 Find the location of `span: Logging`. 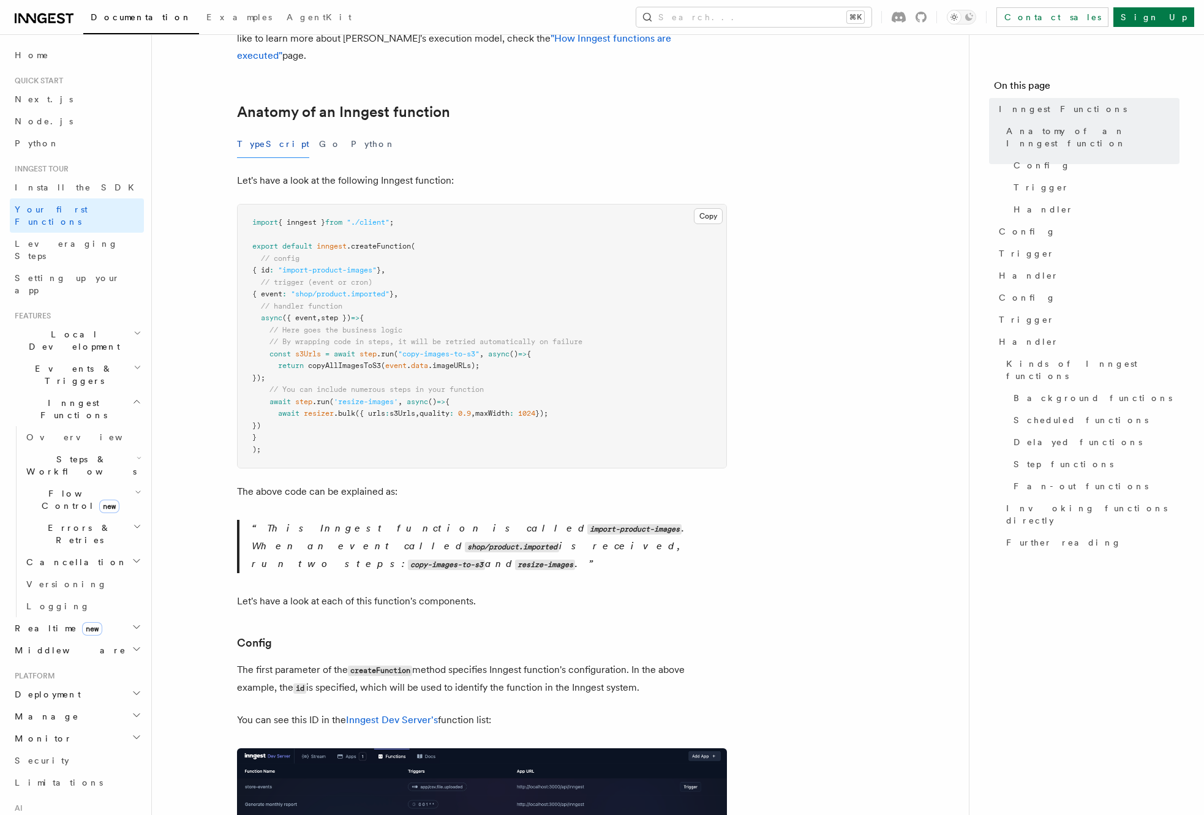

span: Logging is located at coordinates (58, 606).